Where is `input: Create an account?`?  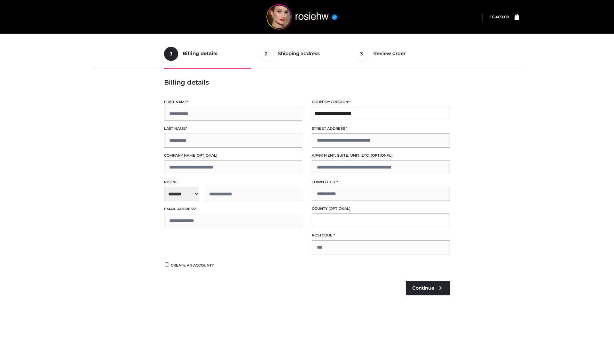 input: Create an account? is located at coordinates (167, 264).